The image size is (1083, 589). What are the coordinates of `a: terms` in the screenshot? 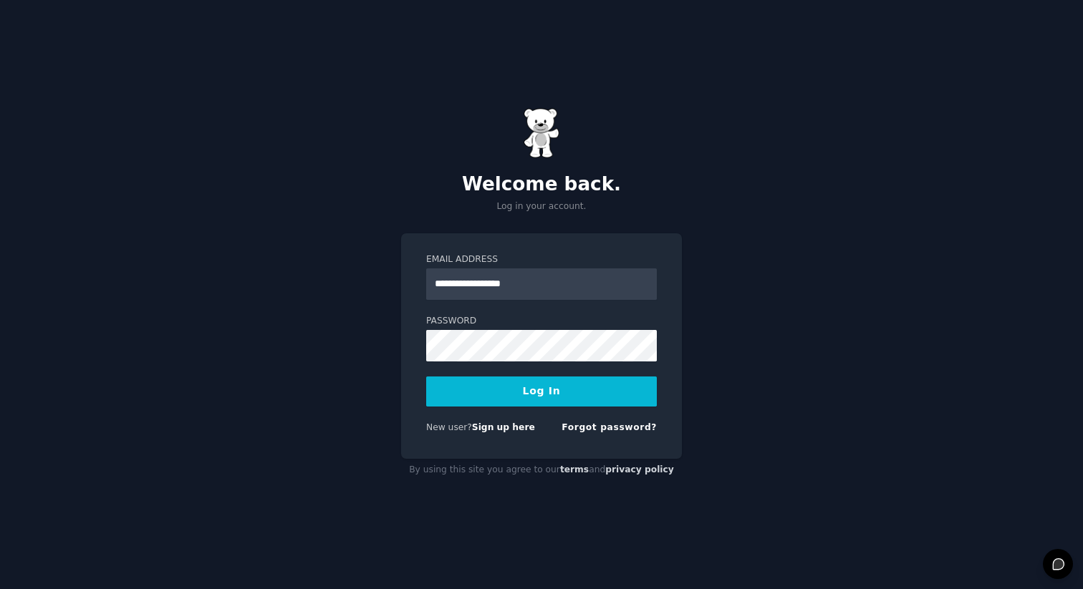 It's located at (574, 470).